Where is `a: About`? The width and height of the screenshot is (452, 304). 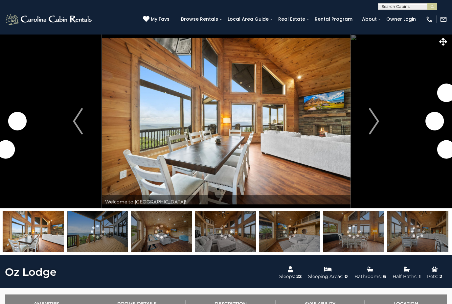 a: About is located at coordinates (369, 19).